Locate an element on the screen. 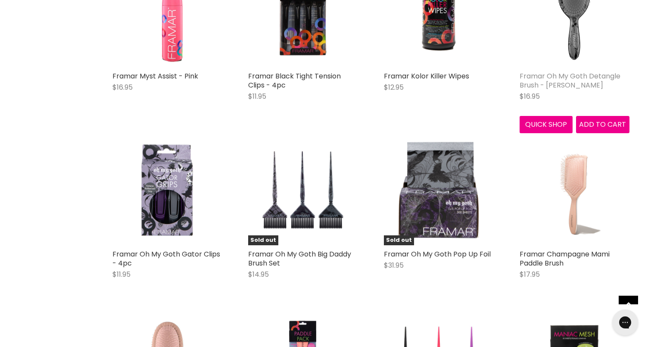  img: Framar Oh My Goth Big Daddy Brush Set is located at coordinates (303, 190).